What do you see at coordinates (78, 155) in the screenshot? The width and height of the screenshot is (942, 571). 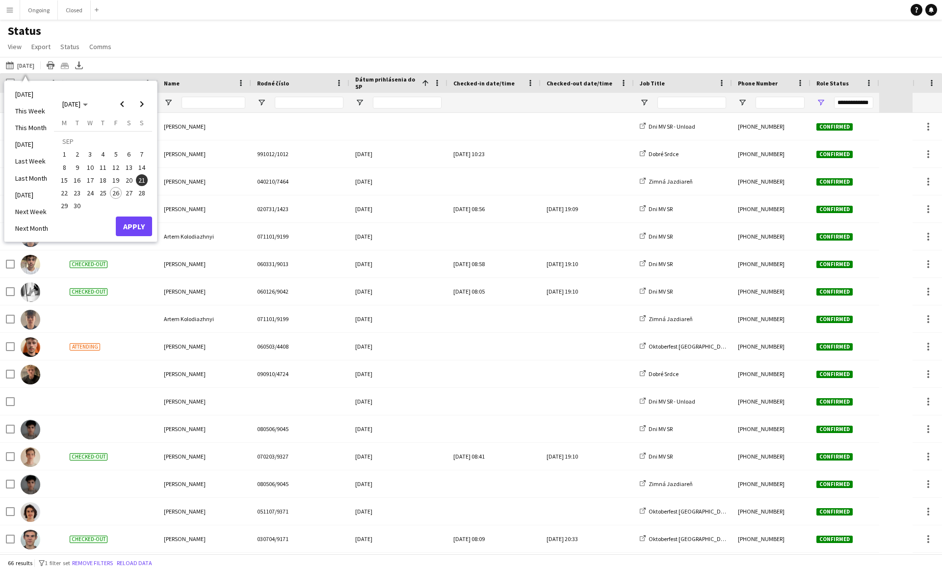 I see `span: 2` at bounding box center [78, 155].